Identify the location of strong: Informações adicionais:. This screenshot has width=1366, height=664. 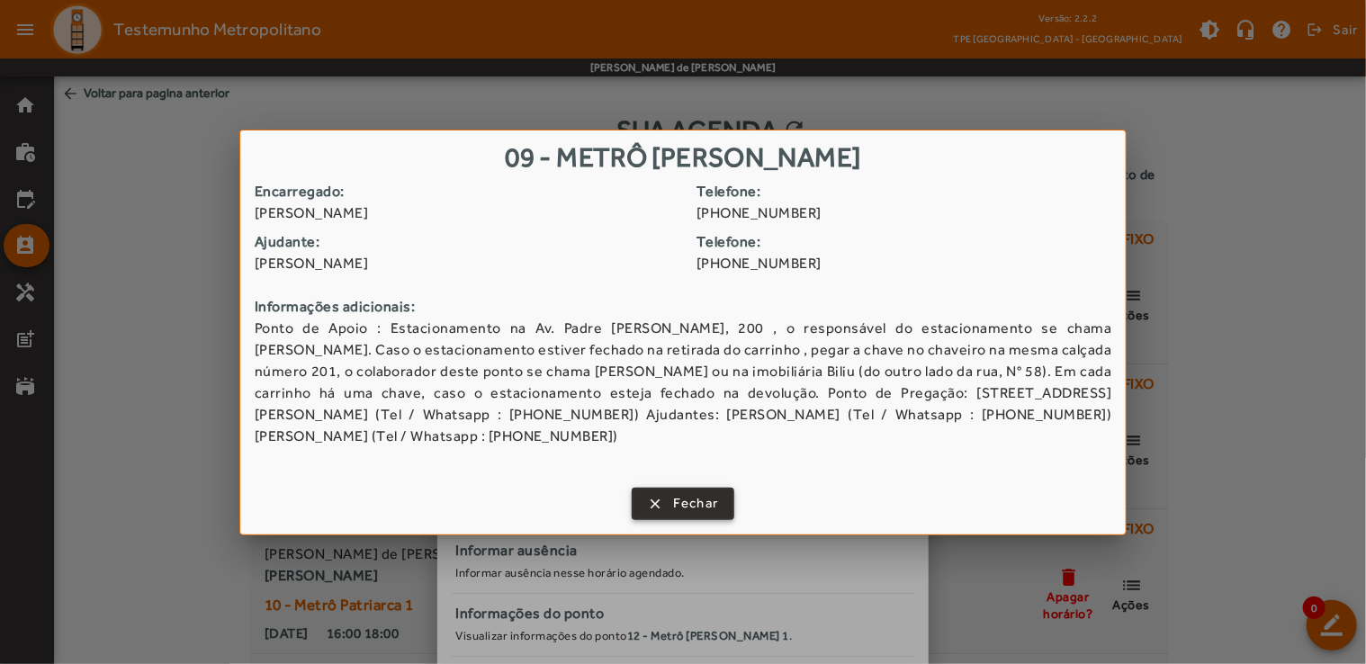
(683, 307).